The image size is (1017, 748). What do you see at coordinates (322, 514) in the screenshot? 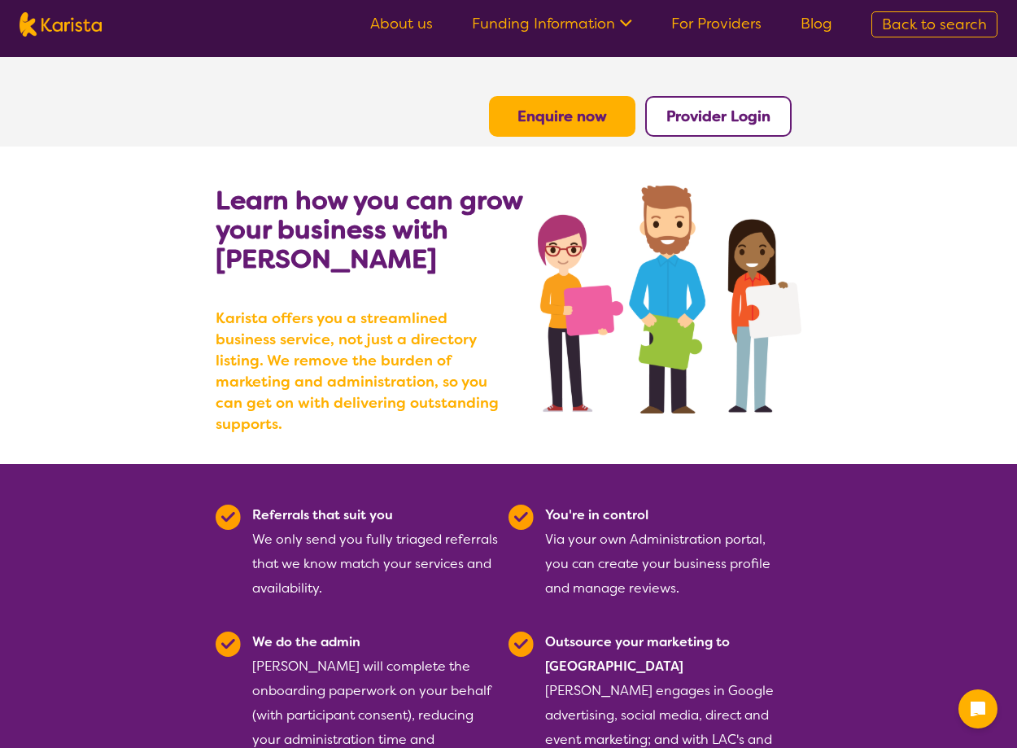
I see `b: Referrals that suit you` at bounding box center [322, 514].